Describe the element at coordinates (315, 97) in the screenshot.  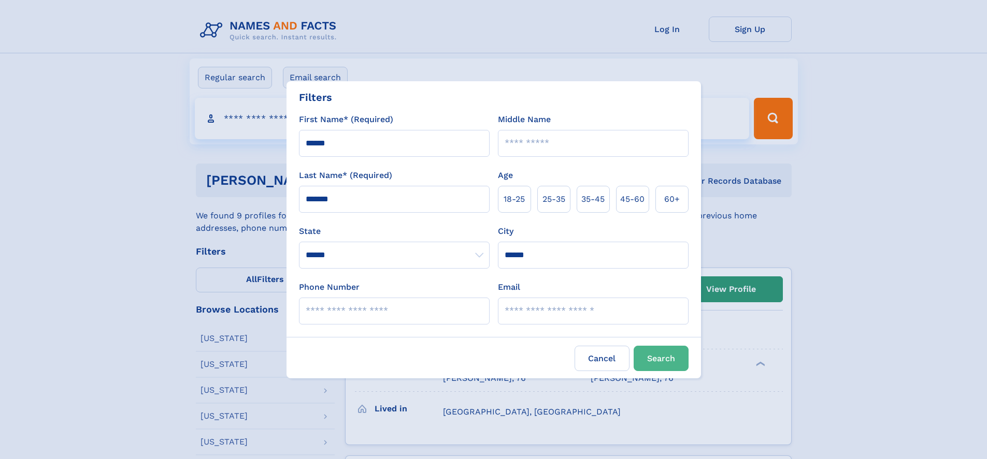
I see `div: Filters` at that location.